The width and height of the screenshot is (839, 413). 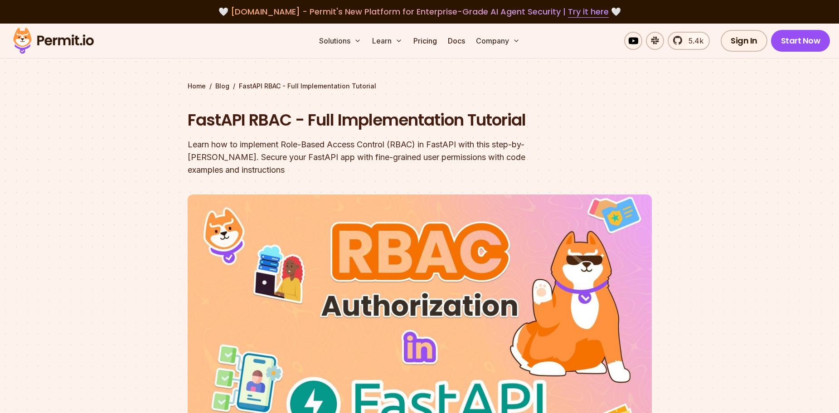 What do you see at coordinates (693, 41) in the screenshot?
I see `span: 5.4k` at bounding box center [693, 41].